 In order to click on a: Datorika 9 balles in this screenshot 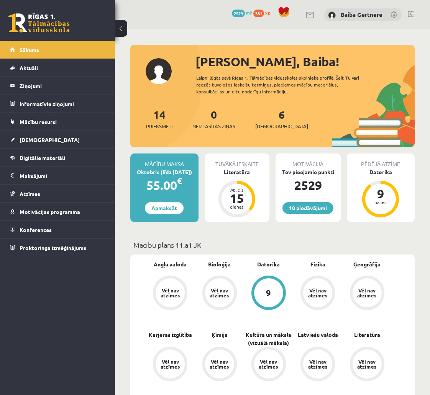, I will do `click(381, 193)`.